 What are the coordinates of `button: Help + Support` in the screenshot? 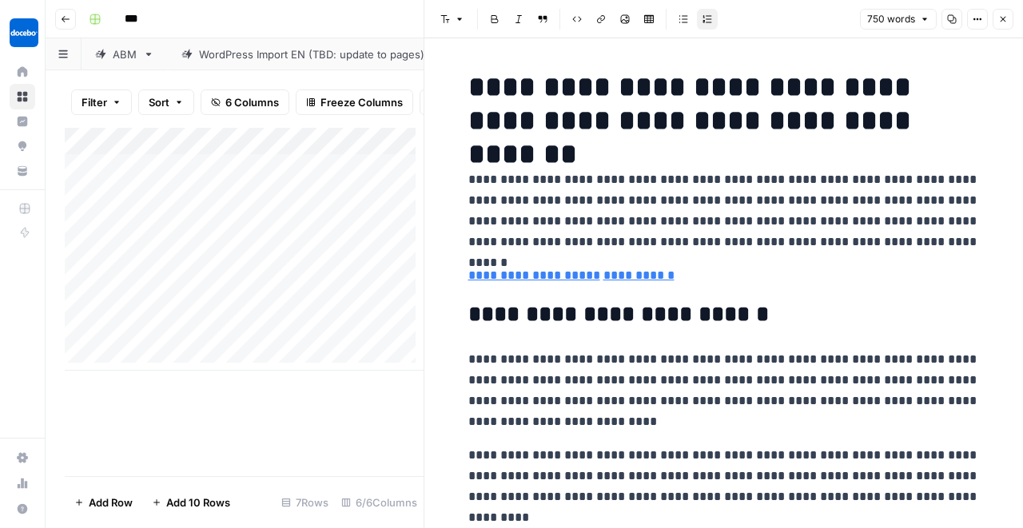 It's located at (22, 509).